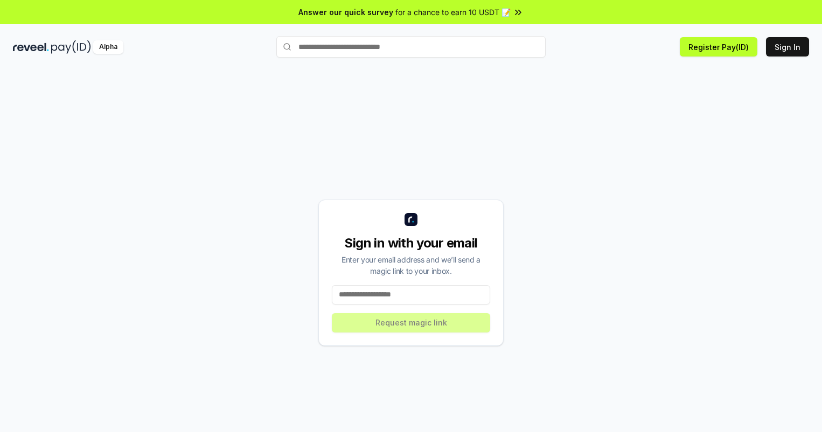  I want to click on img: pay_id, so click(71, 47).